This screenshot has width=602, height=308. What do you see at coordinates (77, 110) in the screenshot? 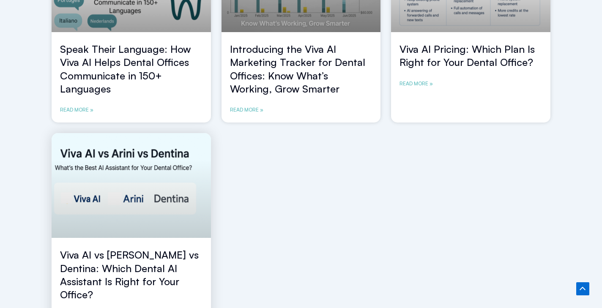
I see `a: Read more about Speak Their Language: How Viva AI Helps Dental Offices Communicate in 150+ Languages` at bounding box center [77, 110].